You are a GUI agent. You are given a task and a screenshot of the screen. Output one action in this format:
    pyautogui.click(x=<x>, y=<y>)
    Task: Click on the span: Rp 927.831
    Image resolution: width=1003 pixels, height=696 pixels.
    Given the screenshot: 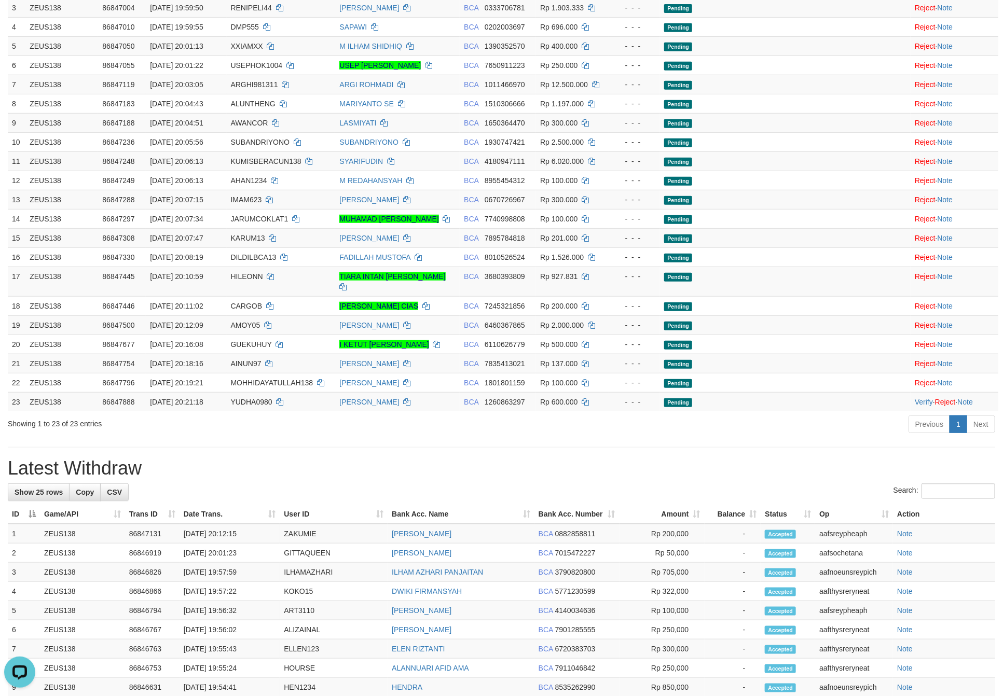 What is the action you would take?
    pyautogui.click(x=559, y=277)
    